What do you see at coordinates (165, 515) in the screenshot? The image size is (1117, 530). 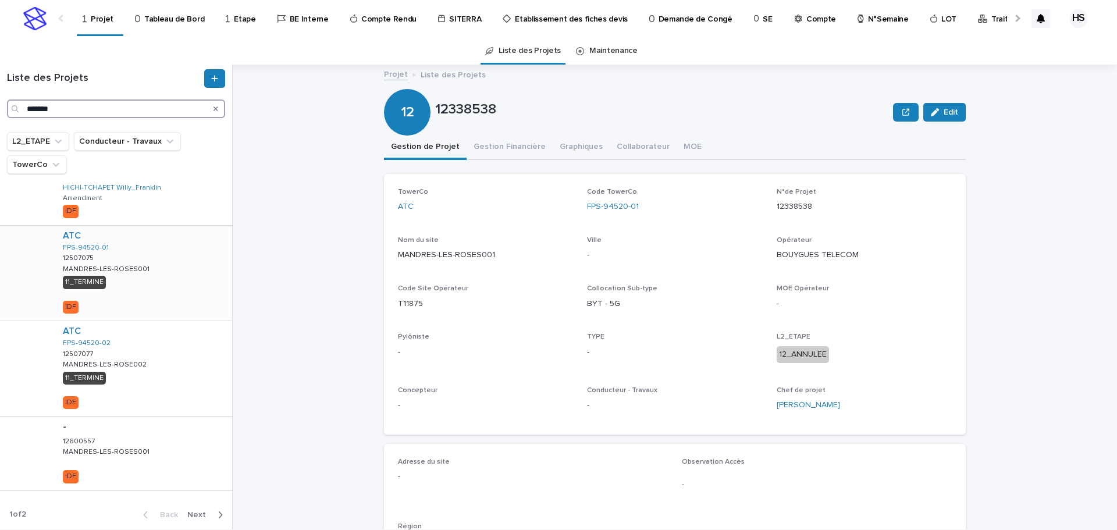 I see `span: Back` at bounding box center [165, 515].